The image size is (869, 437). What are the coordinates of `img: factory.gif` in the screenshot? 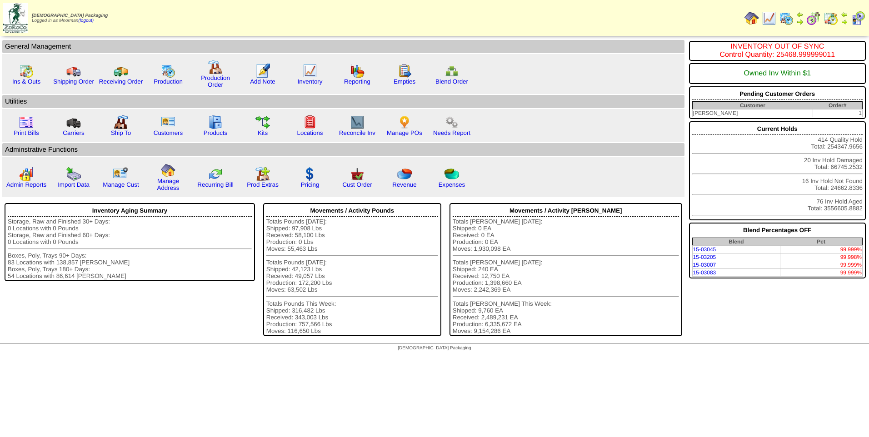 It's located at (216, 67).